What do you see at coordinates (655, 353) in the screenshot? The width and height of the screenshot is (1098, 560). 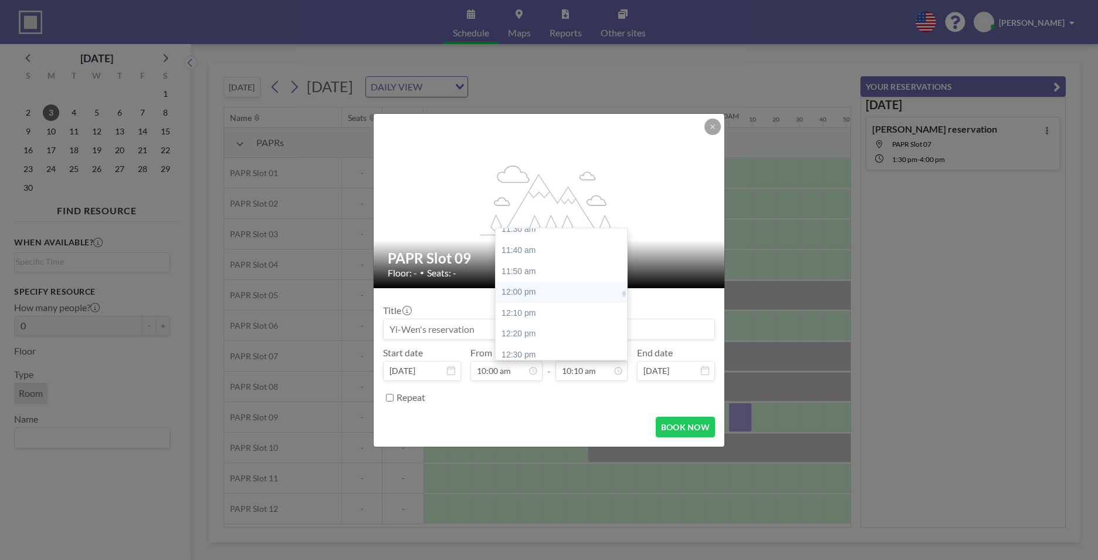 I see `label: End date` at bounding box center [655, 353].